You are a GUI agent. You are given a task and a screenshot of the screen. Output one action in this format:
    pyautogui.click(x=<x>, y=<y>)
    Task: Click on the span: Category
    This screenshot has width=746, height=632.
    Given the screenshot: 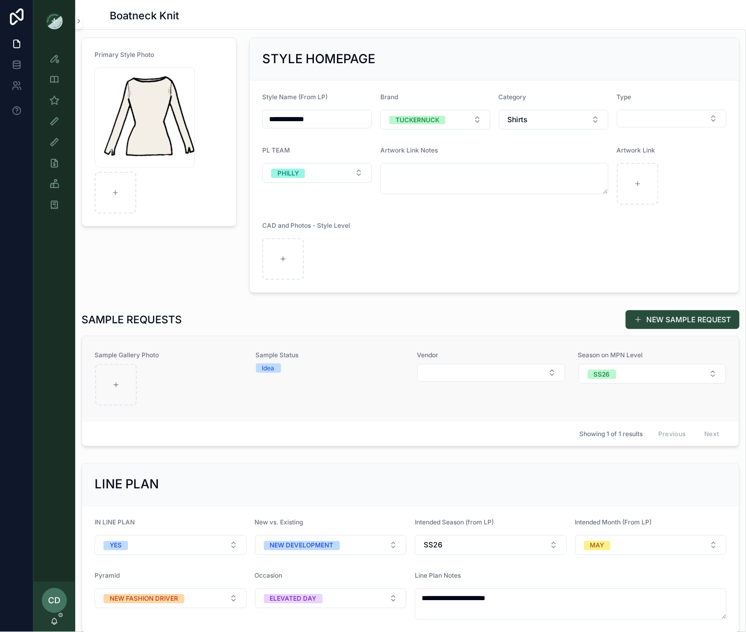 What is the action you would take?
    pyautogui.click(x=513, y=97)
    